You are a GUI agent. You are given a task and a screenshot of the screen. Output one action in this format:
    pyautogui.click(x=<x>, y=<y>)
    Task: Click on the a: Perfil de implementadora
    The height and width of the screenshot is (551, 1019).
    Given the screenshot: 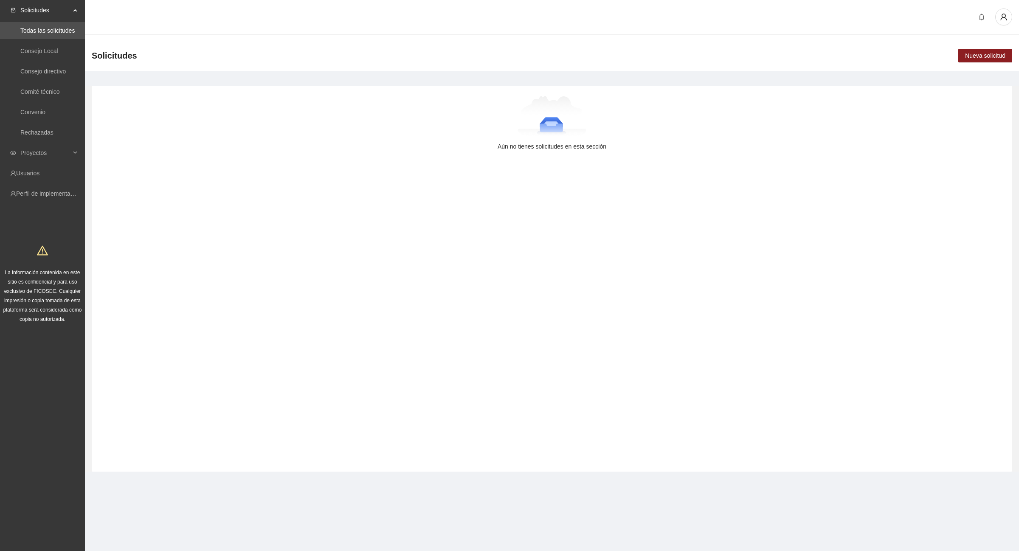 What is the action you would take?
    pyautogui.click(x=49, y=194)
    